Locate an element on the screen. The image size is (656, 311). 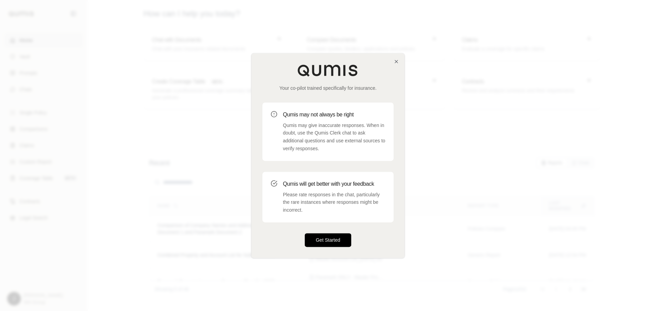
p: Please rate responses in the chat, particularly the rare instances where responses might be incor... is located at coordinates (334, 203).